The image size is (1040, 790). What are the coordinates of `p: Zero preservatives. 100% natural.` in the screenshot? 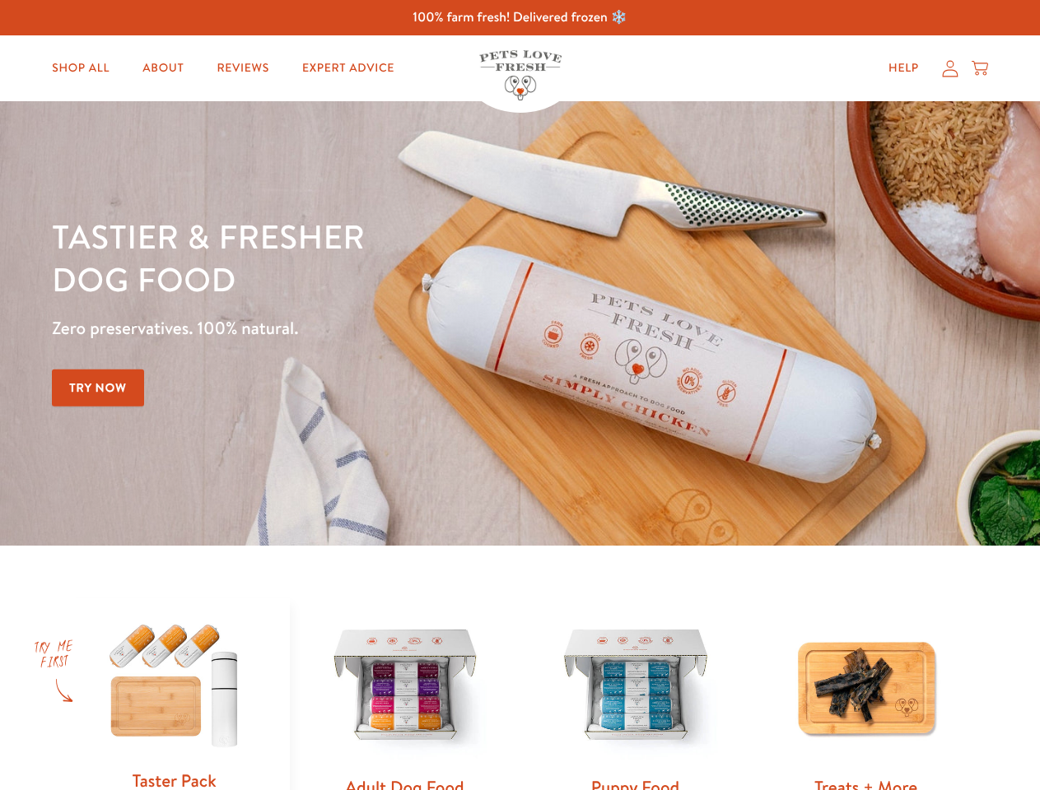 It's located at (364, 329).